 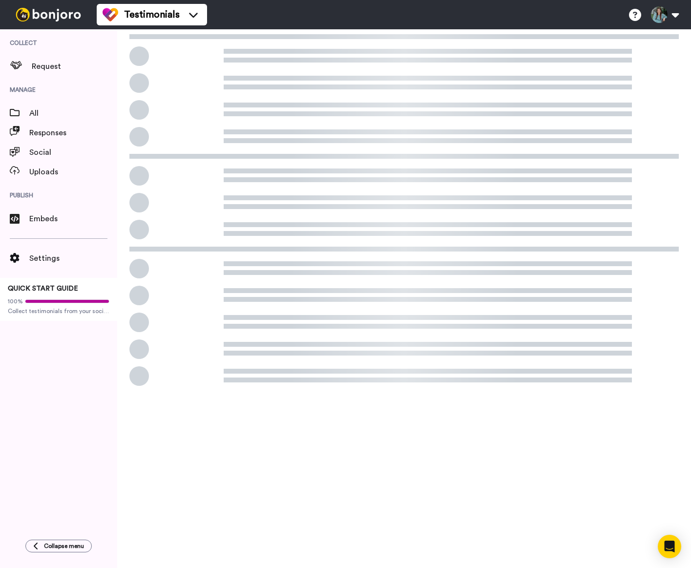 What do you see at coordinates (74, 66) in the screenshot?
I see `span: Request` at bounding box center [74, 66].